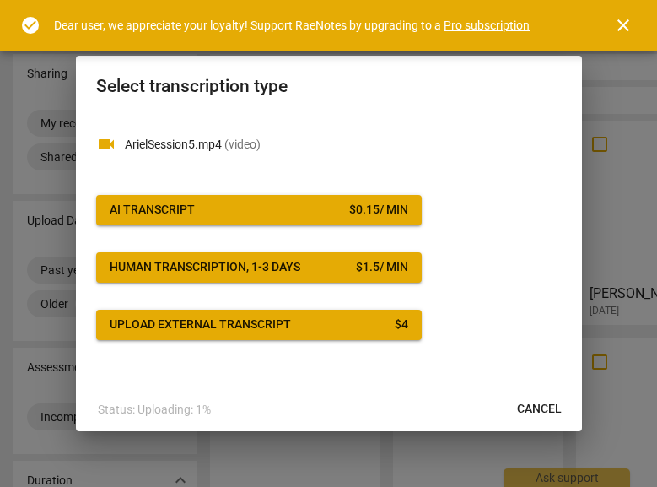 This screenshot has height=487, width=657. What do you see at coordinates (259, 210) in the screenshot?
I see `button: AI Transcript$0.15/ min` at bounding box center [259, 210].